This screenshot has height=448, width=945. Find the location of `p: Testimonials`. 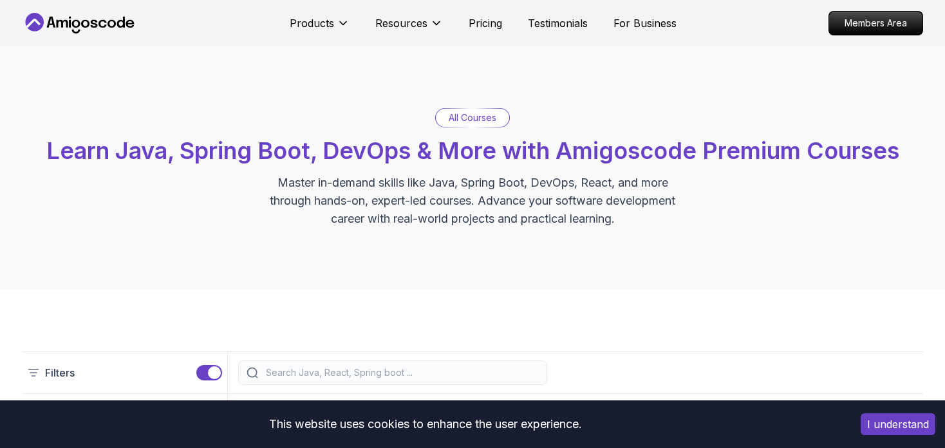

p: Testimonials is located at coordinates (558, 23).